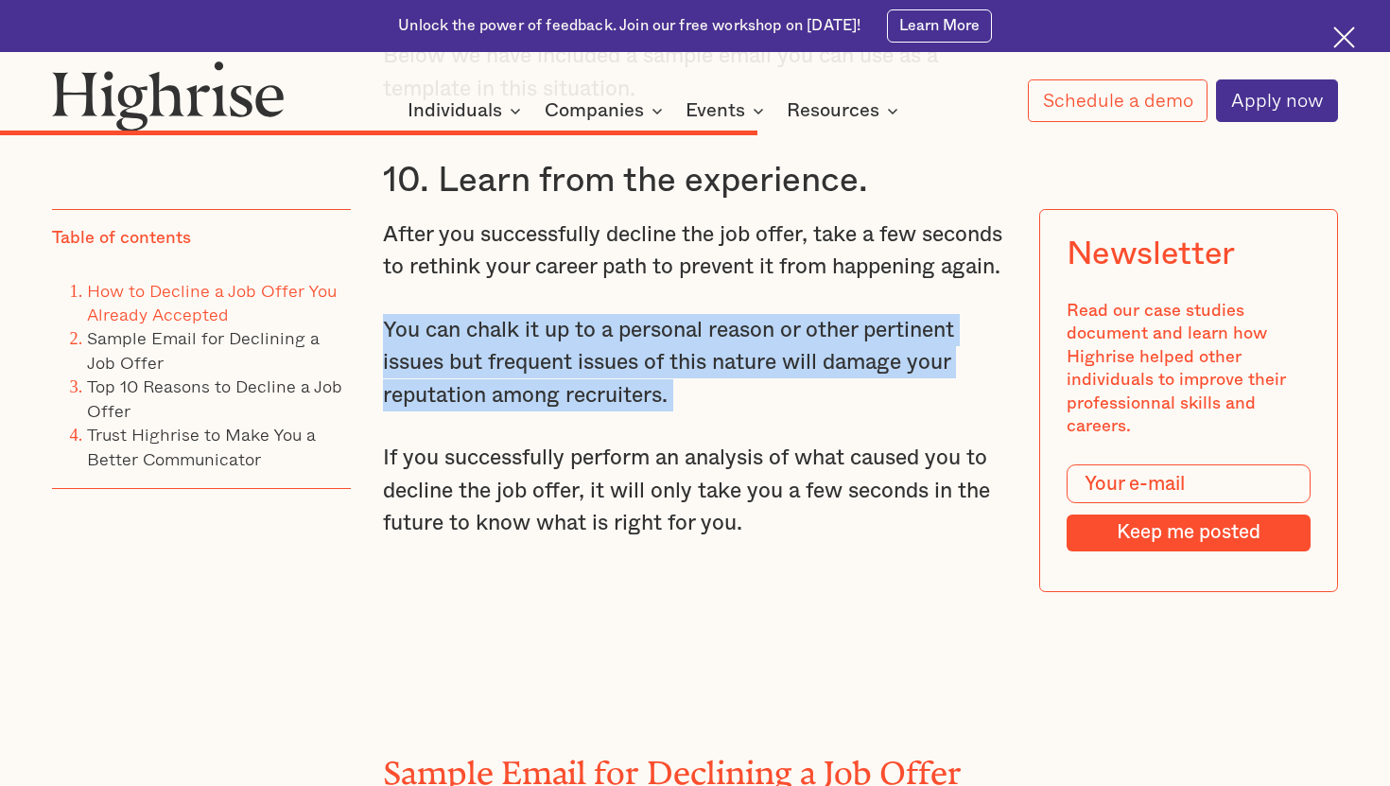  I want to click on a: How to Decline a Job Offer You Already Accepted, so click(212, 301).